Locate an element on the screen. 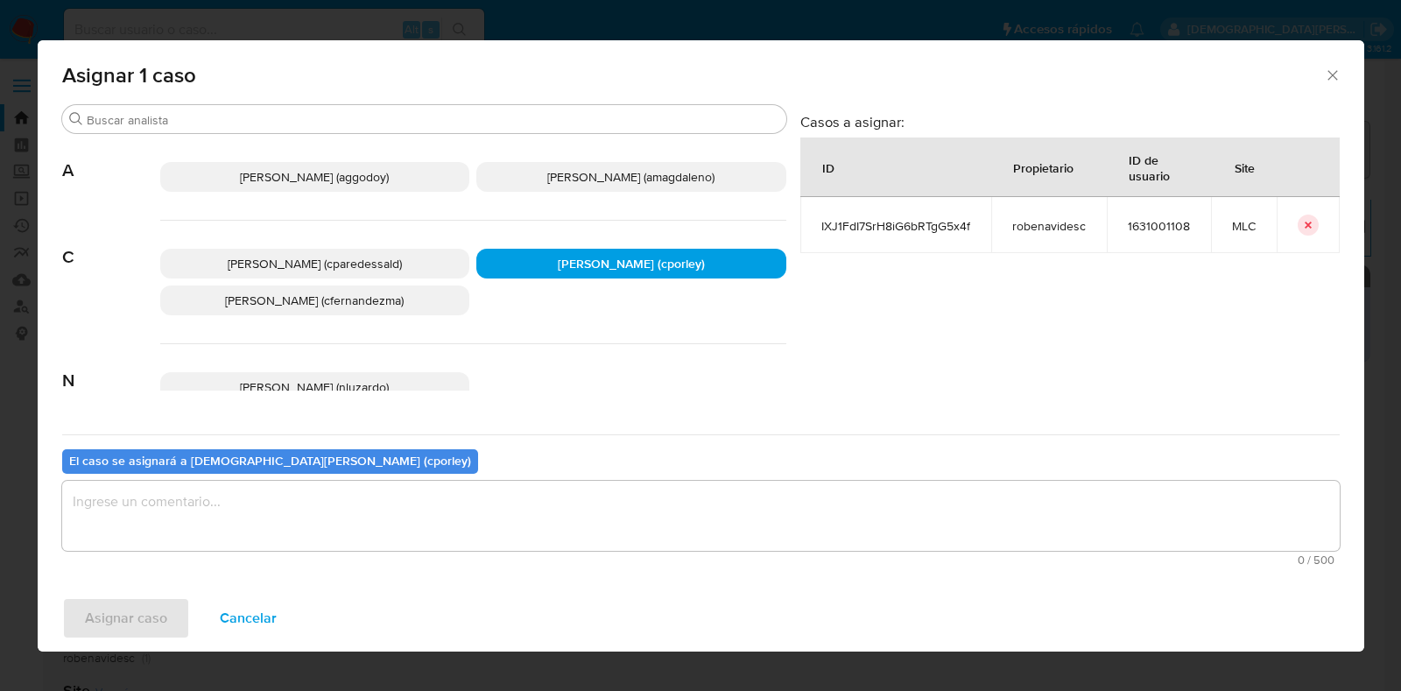  div: Site is located at coordinates (1244, 167).